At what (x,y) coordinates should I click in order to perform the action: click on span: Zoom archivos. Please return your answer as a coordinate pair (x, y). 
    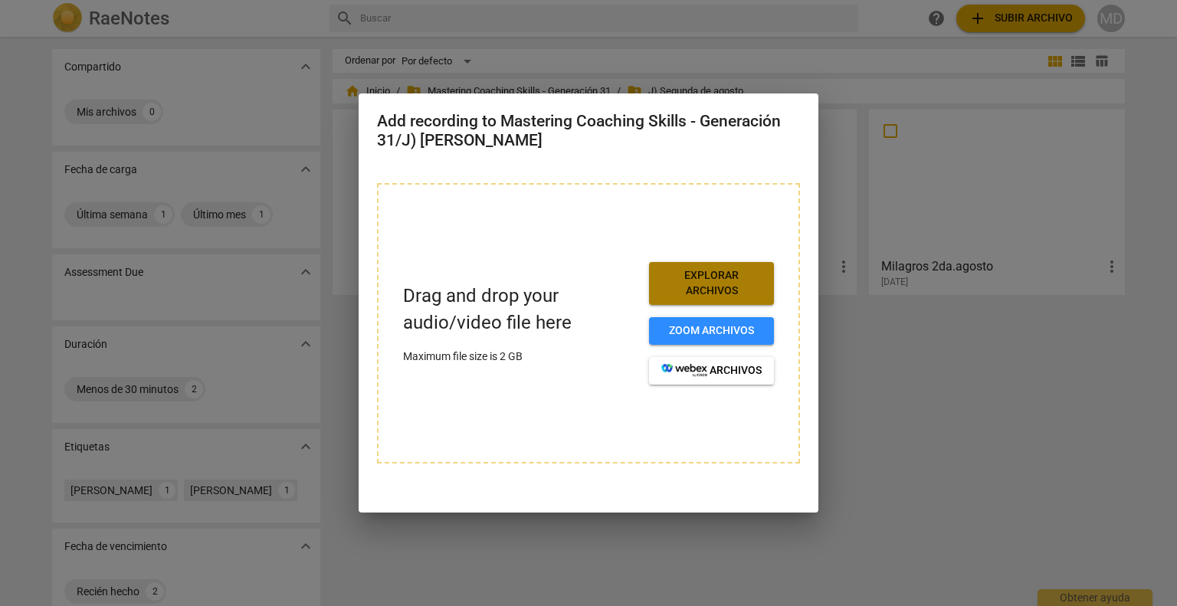
    Looking at the image, I should click on (711, 331).